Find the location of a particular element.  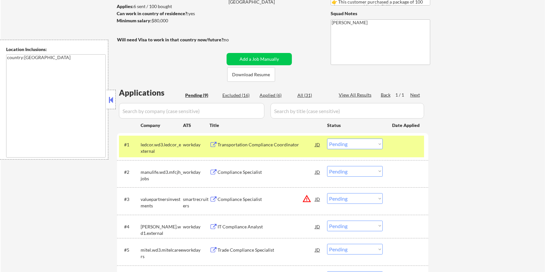

div: Back is located at coordinates (386, 95).